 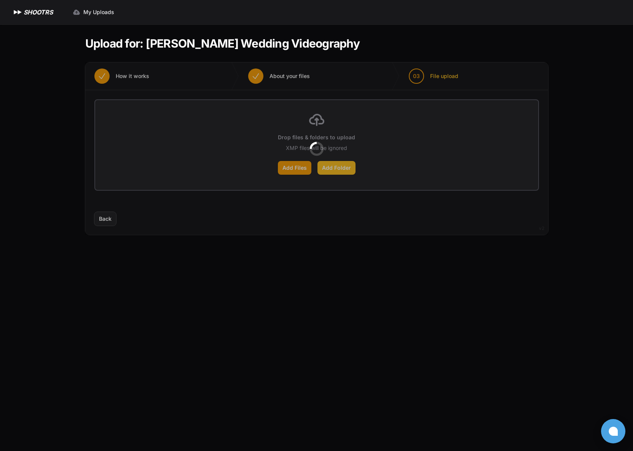 I want to click on a: SHOOTRS SHOOTRS, so click(x=32, y=12).